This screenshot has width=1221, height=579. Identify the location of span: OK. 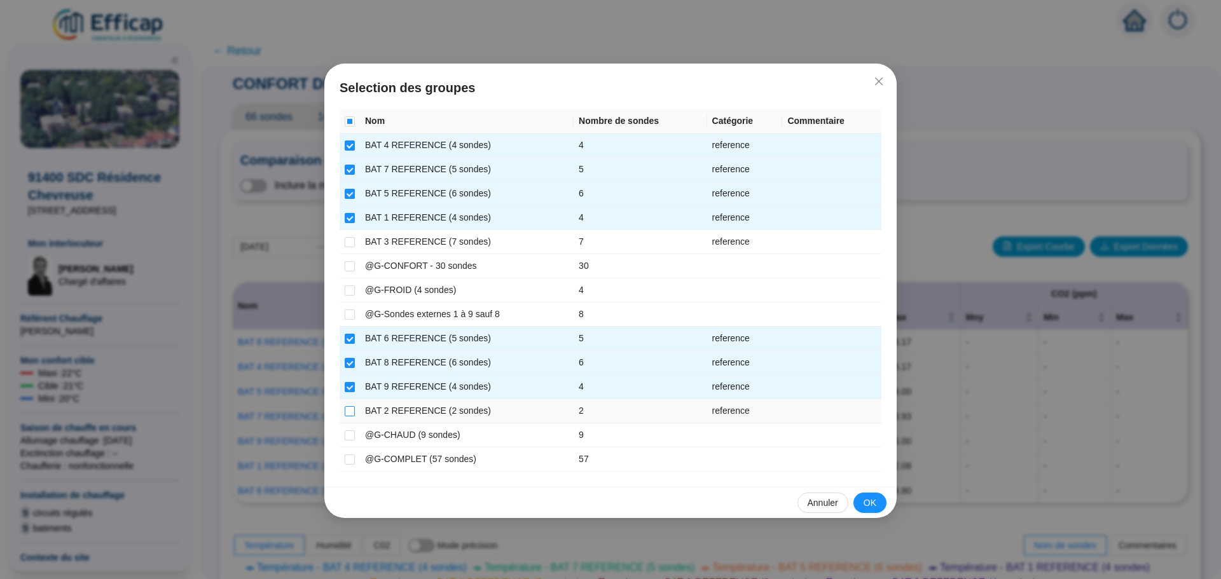
(870, 503).